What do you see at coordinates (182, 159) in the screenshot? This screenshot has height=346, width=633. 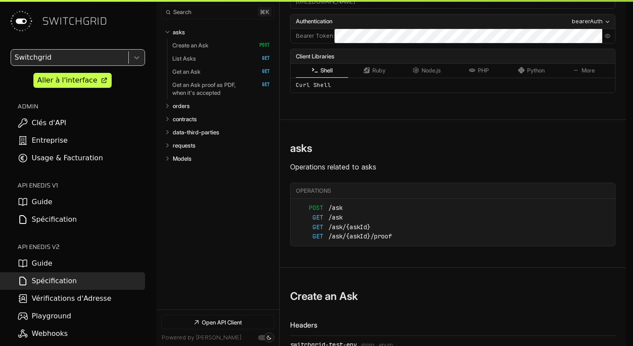 I see `p: Models` at bounding box center [182, 159].